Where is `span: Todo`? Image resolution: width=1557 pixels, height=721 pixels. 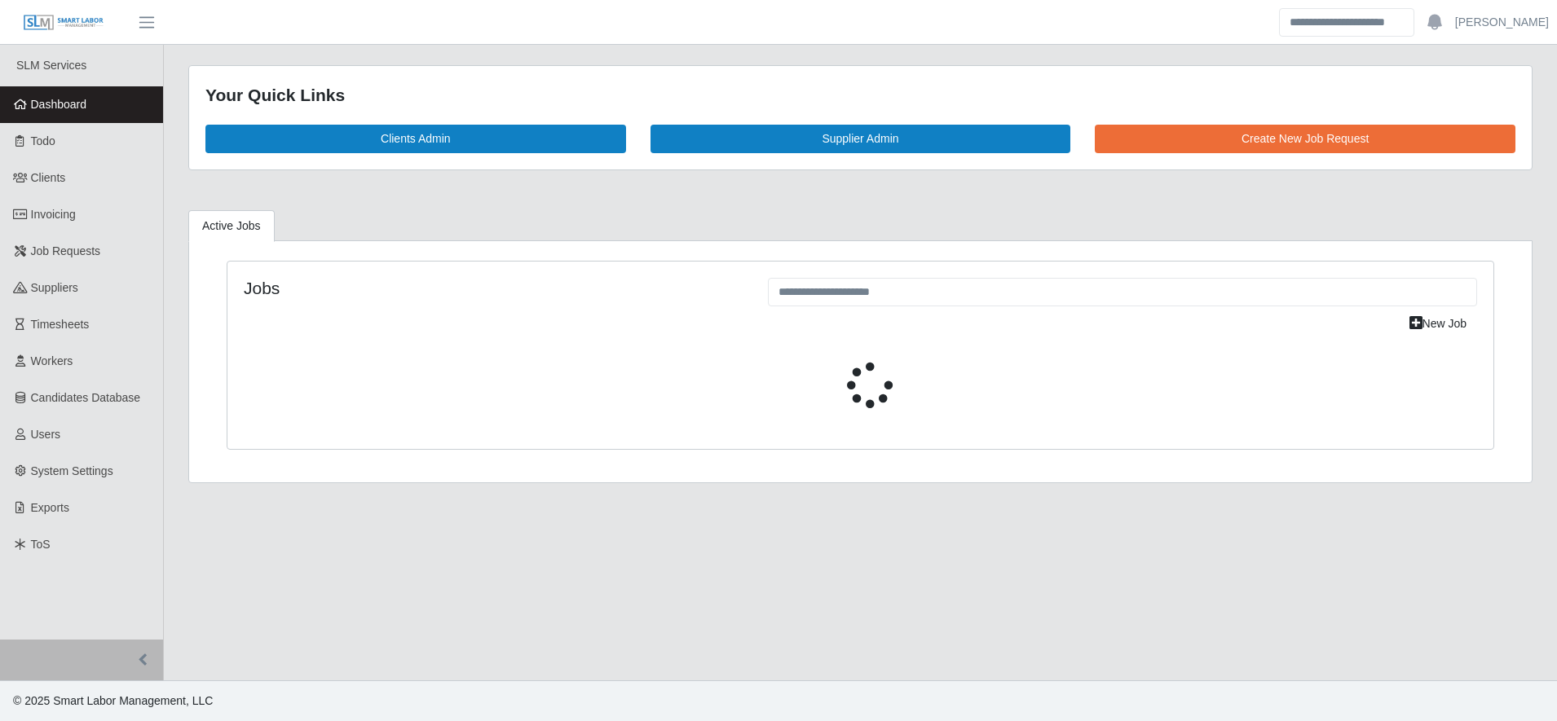
span: Todo is located at coordinates (43, 141).